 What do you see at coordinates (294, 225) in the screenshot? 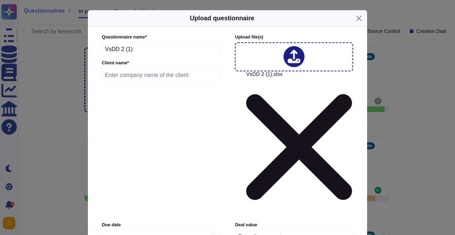
I see `label: Deal value` at bounding box center [294, 225].